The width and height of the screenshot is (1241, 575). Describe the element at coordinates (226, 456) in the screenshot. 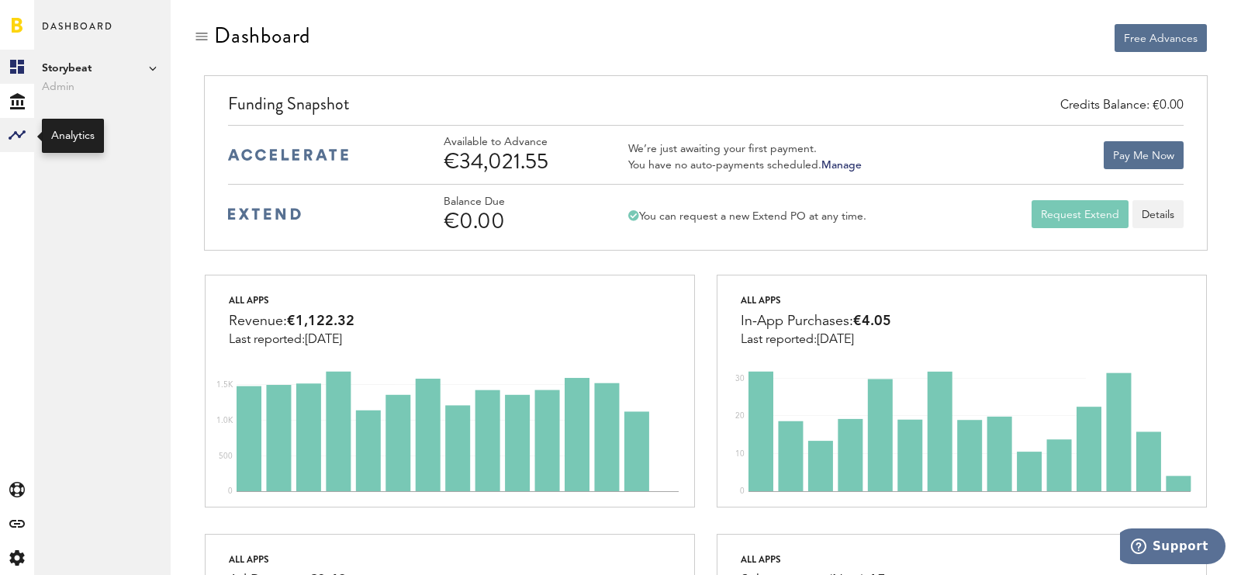

I see `text: 500` at that location.